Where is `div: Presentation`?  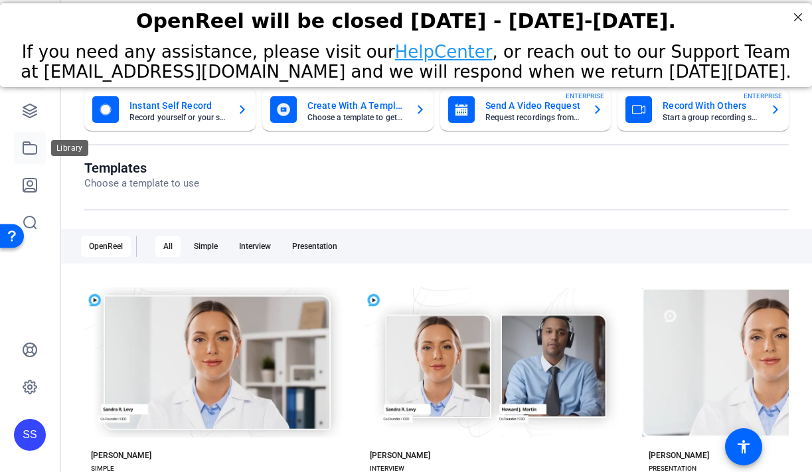
div: Presentation is located at coordinates (315, 246).